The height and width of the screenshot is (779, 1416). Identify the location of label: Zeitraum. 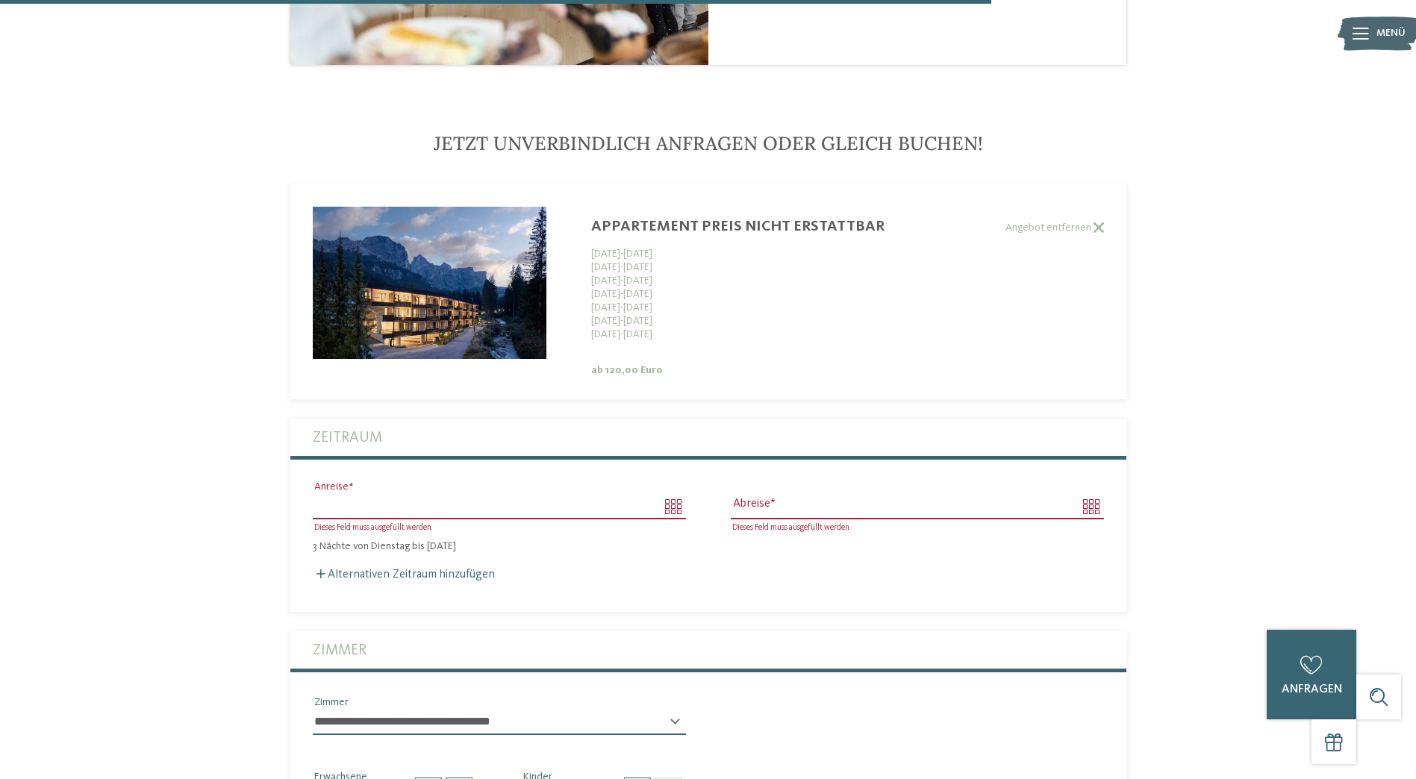
(708, 437).